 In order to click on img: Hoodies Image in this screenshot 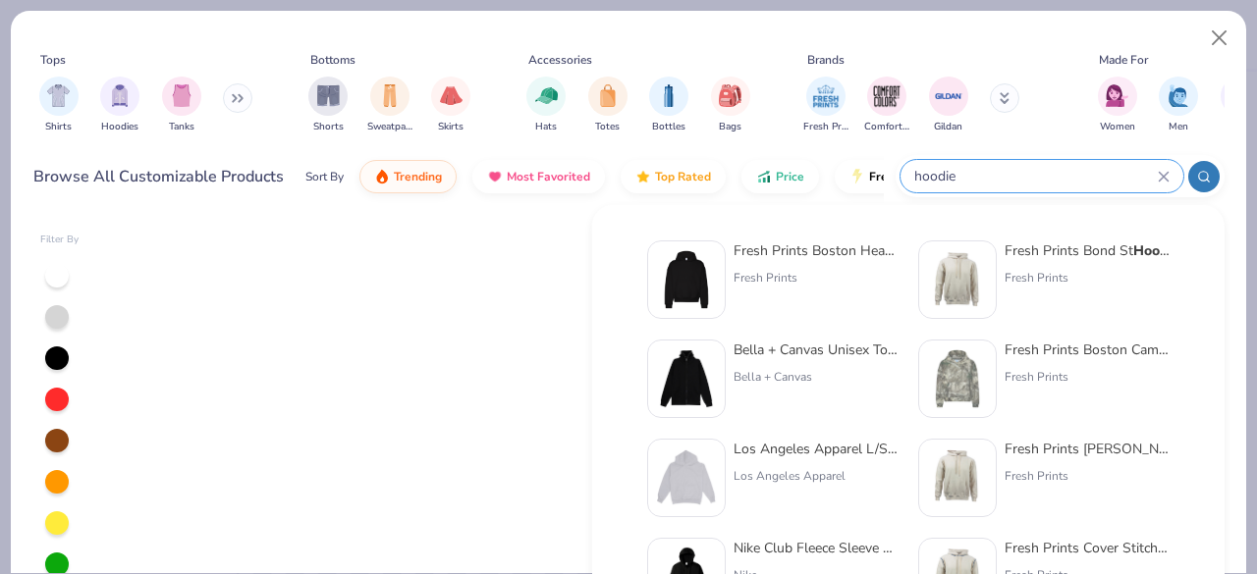, I will do `click(120, 95)`.